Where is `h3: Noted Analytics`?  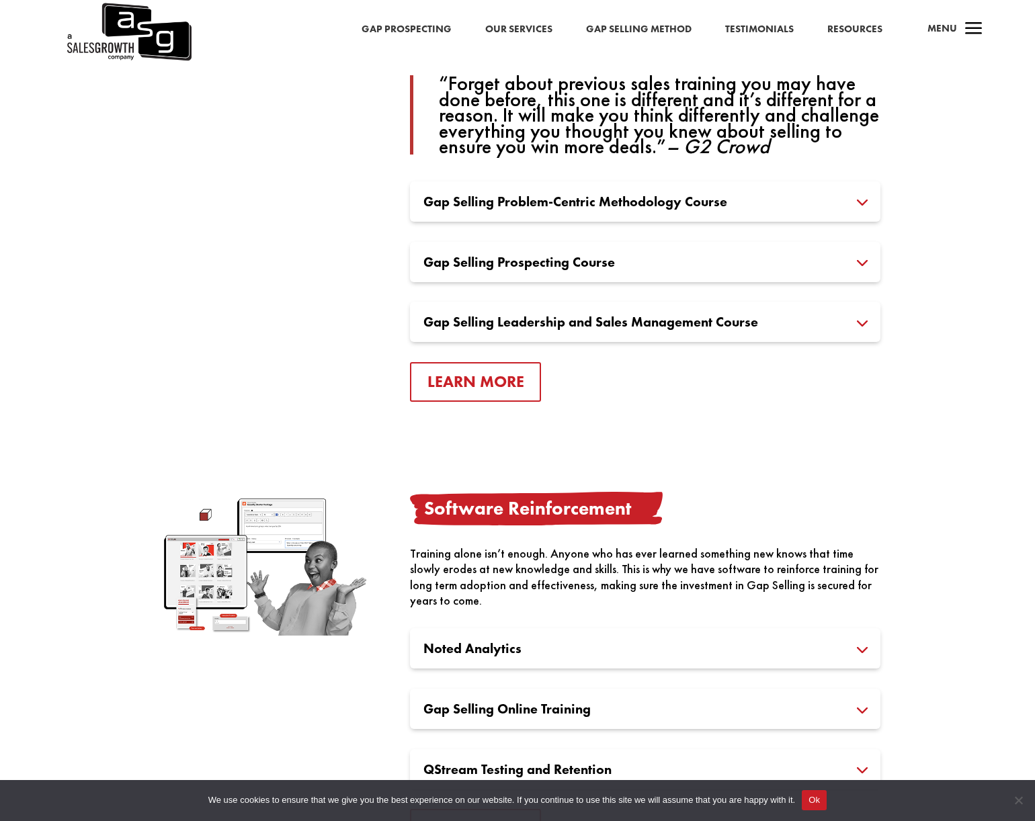
h3: Noted Analytics is located at coordinates (645, 648).